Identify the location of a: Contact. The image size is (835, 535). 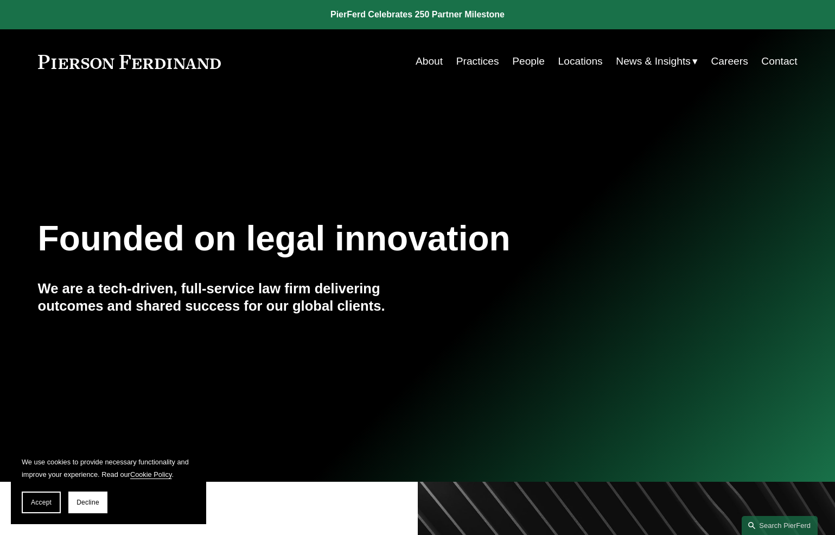
(779, 61).